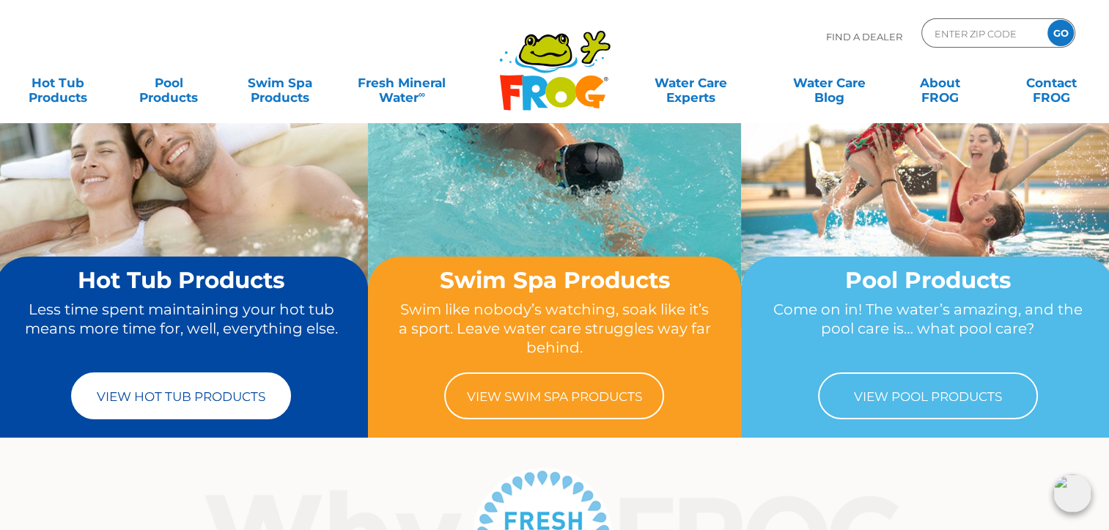 This screenshot has height=530, width=1109. Describe the element at coordinates (402, 83) in the screenshot. I see `a: Fresh MineralWater∞` at that location.